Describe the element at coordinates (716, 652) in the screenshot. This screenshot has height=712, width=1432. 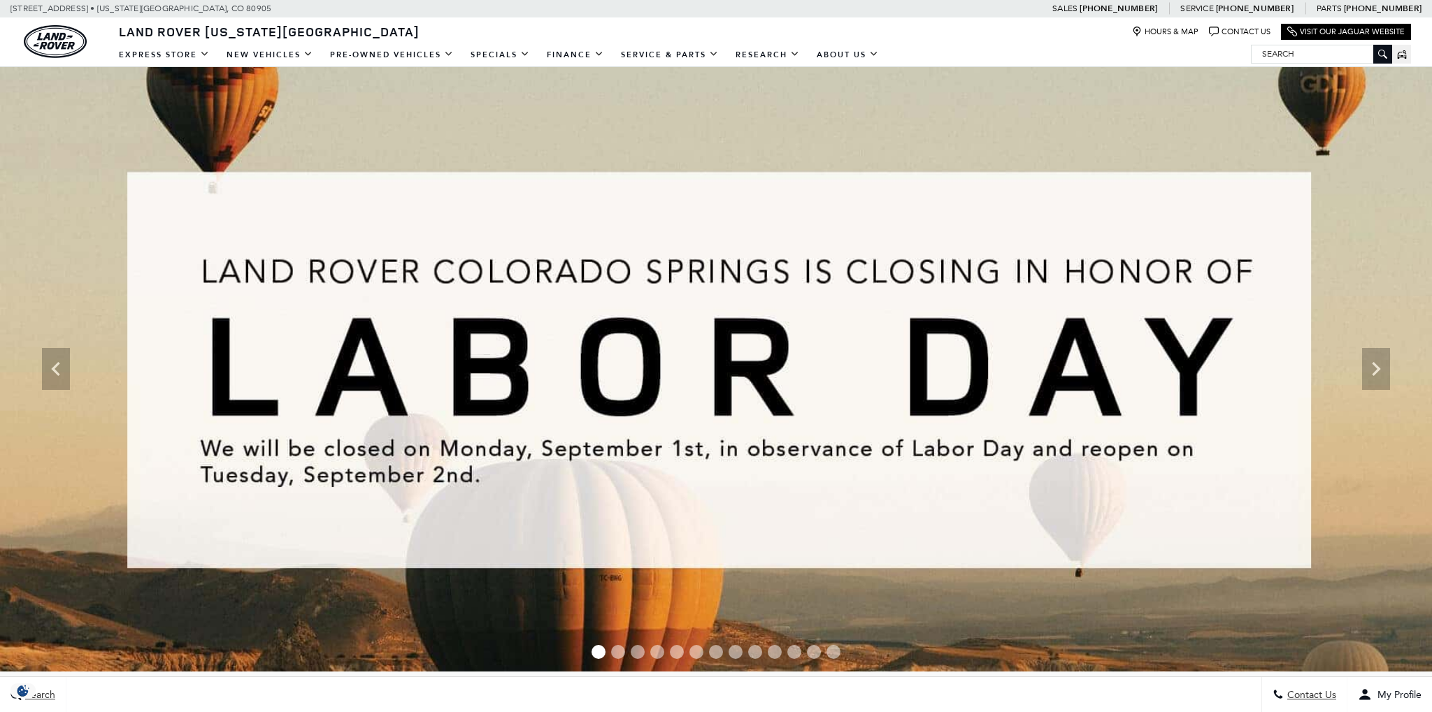
I see `span: Go to slide 7` at that location.